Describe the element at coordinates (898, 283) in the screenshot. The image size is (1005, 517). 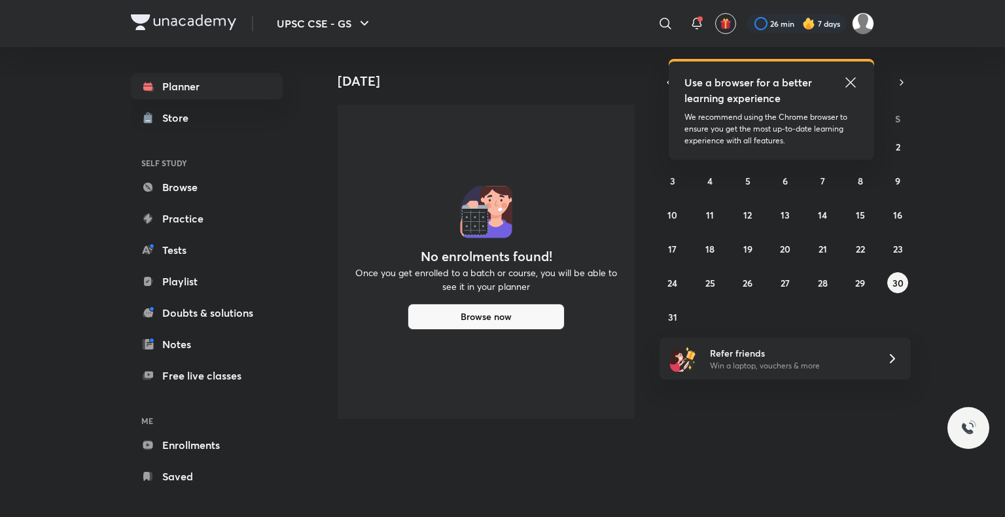
I see `button: August 30, 2025` at that location.